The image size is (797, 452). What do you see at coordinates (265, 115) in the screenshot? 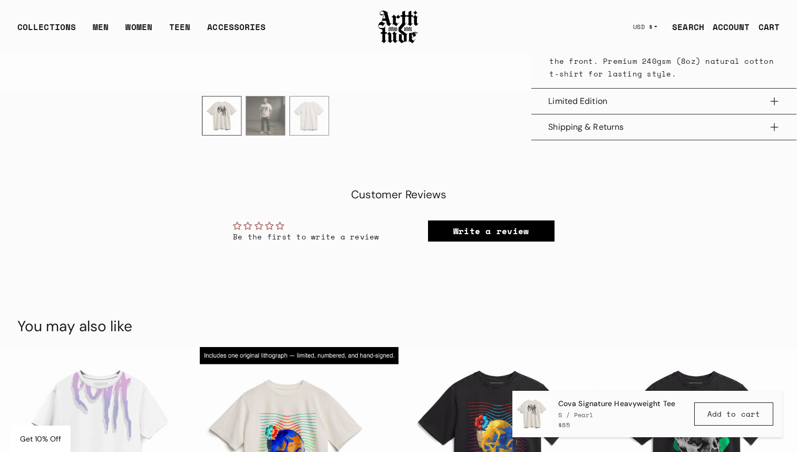
I see `div: 2 / 3` at bounding box center [265, 115].